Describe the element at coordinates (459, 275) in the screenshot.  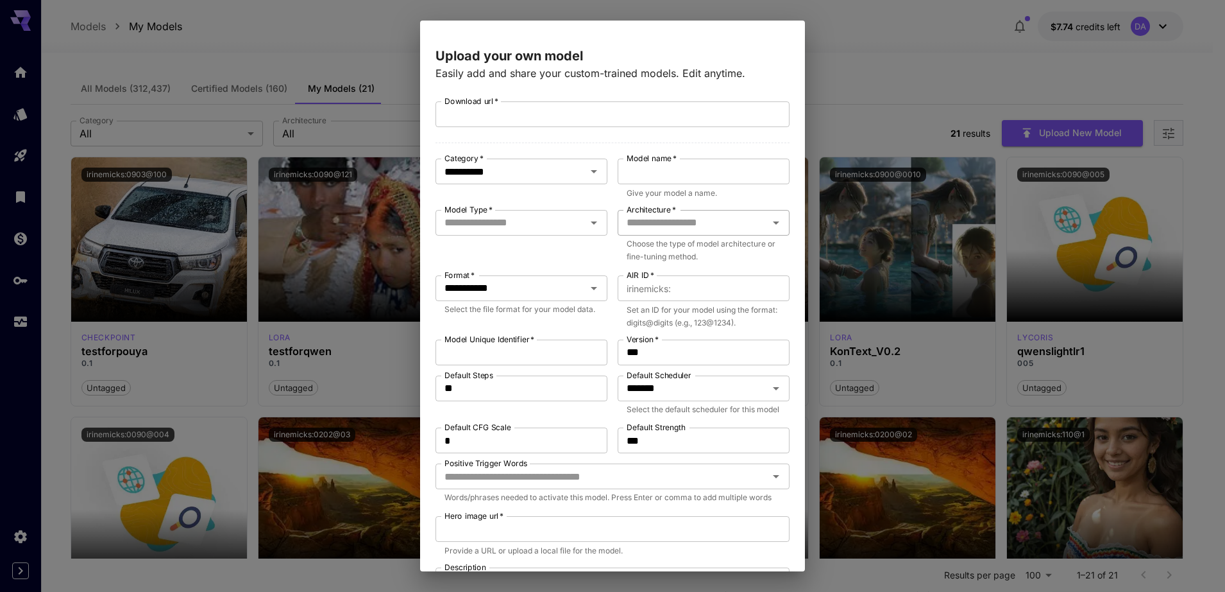
I see `label: Format` at that location.